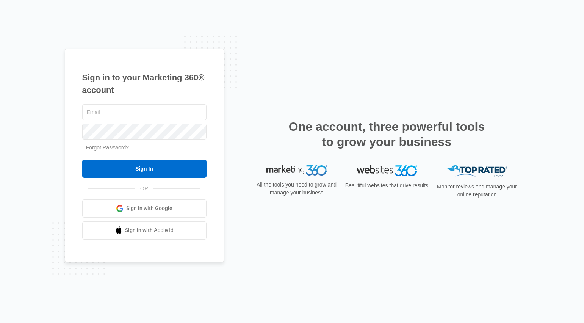 The width and height of the screenshot is (584, 323). I want to click on p: All the tools you need to grow and manage your business, so click(297, 189).